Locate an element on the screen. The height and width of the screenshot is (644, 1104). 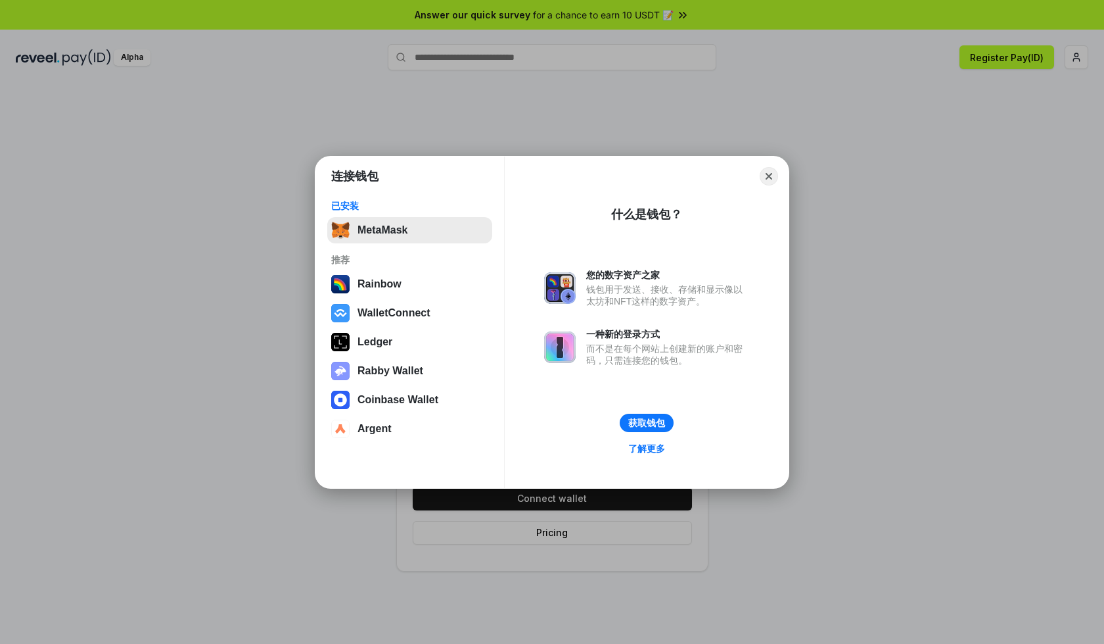
div: Argent is located at coordinates (375, 429).